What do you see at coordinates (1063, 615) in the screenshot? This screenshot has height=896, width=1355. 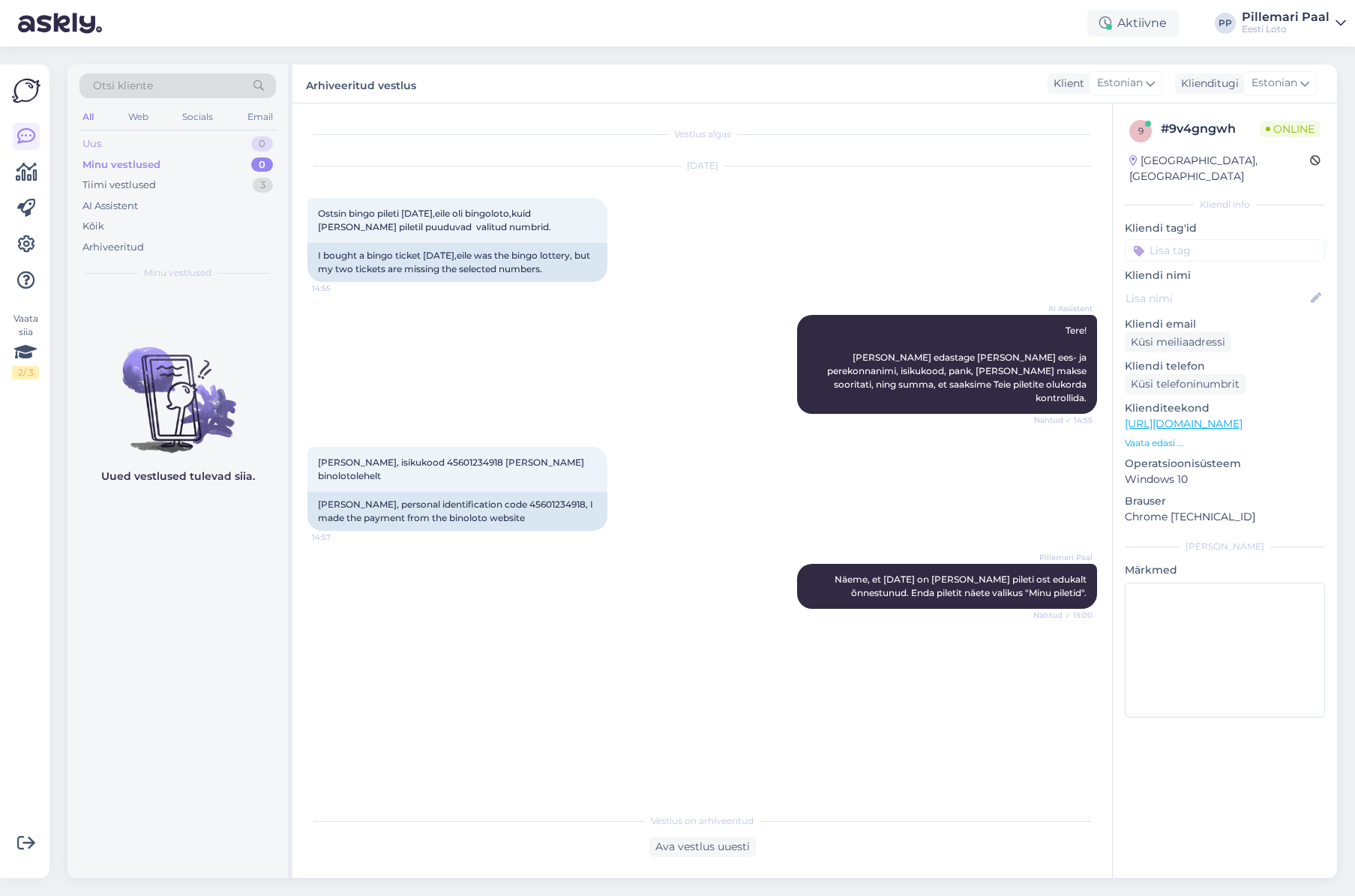 I see `span: Nähtud ✓ 15:00` at bounding box center [1063, 615].